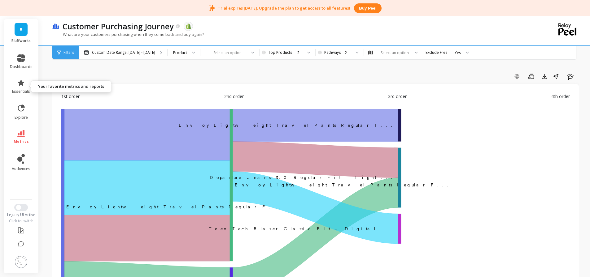 The height and width of the screenshot is (277, 590). What do you see at coordinates (180, 53) in the screenshot?
I see `div: Product` at bounding box center [180, 53].